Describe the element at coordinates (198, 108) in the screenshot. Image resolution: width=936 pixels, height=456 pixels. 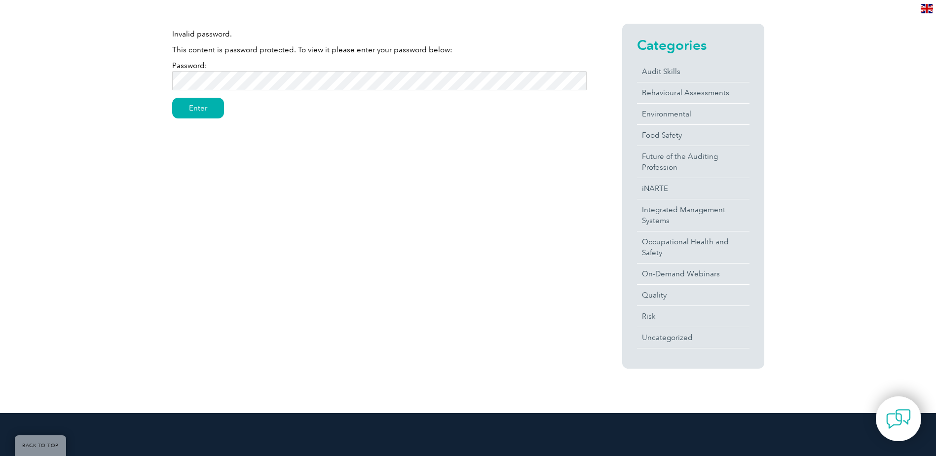
I see `input: Enter` at that location.